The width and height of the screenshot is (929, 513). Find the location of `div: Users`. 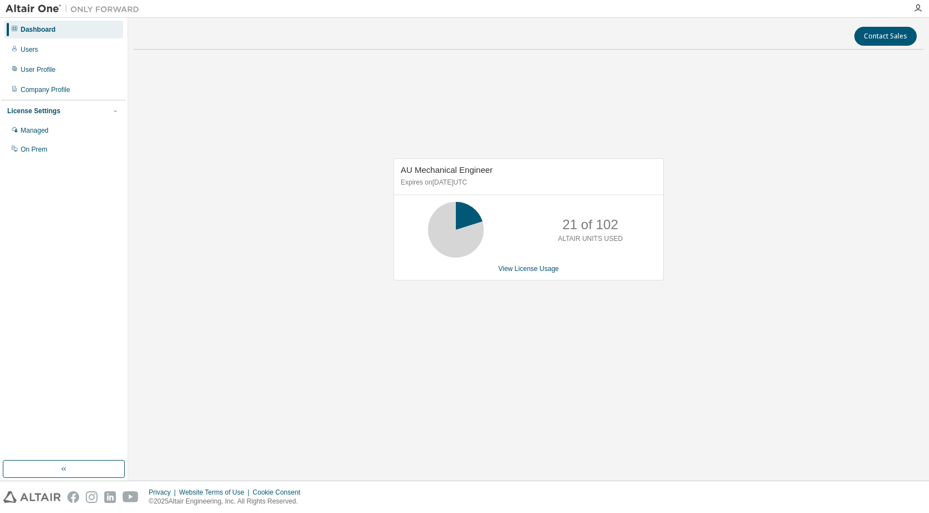

div: Users is located at coordinates (29, 50).